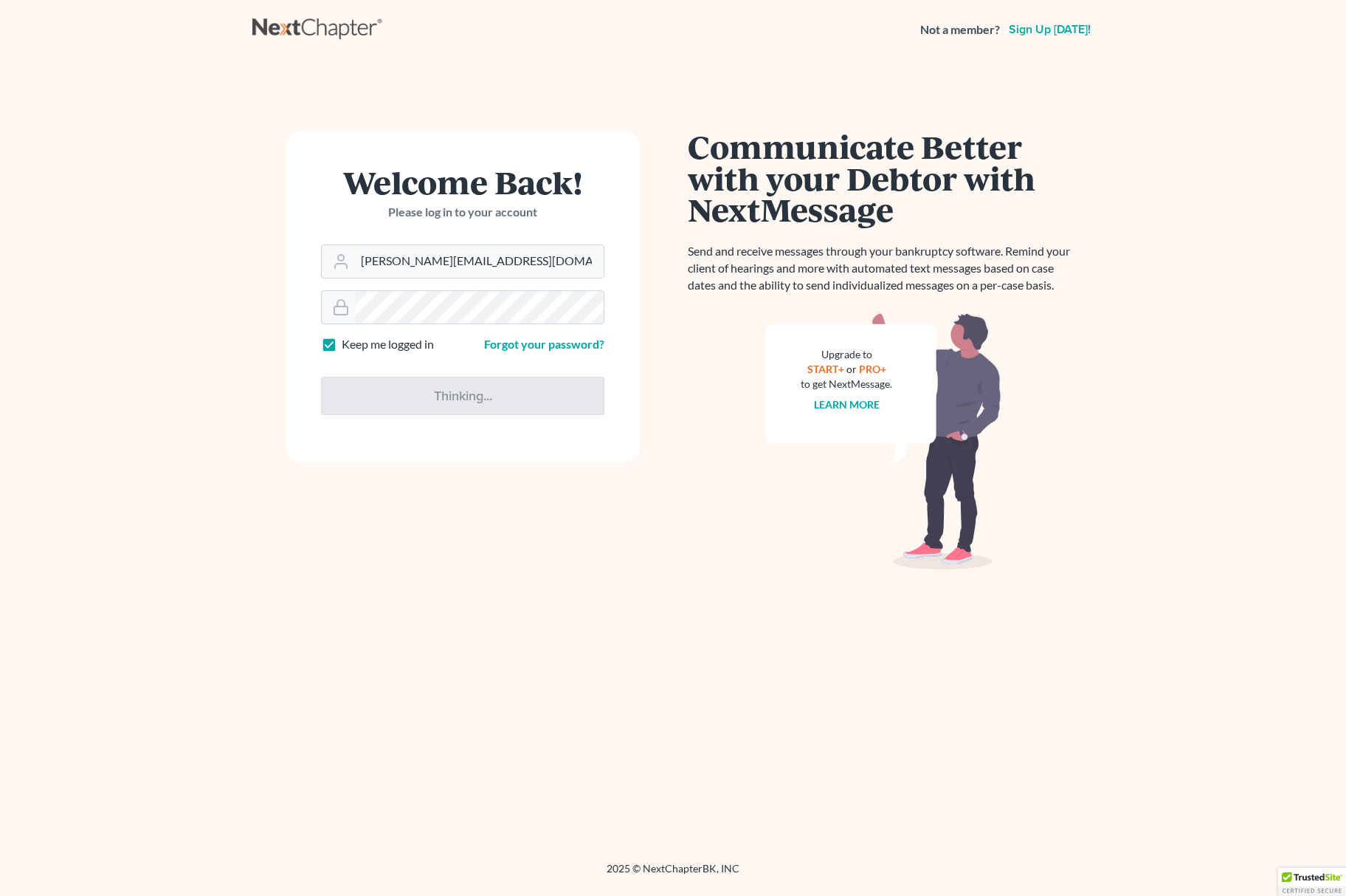 Image resolution: width=1346 pixels, height=896 pixels. I want to click on div: TrustedSite Certified, so click(1312, 882).